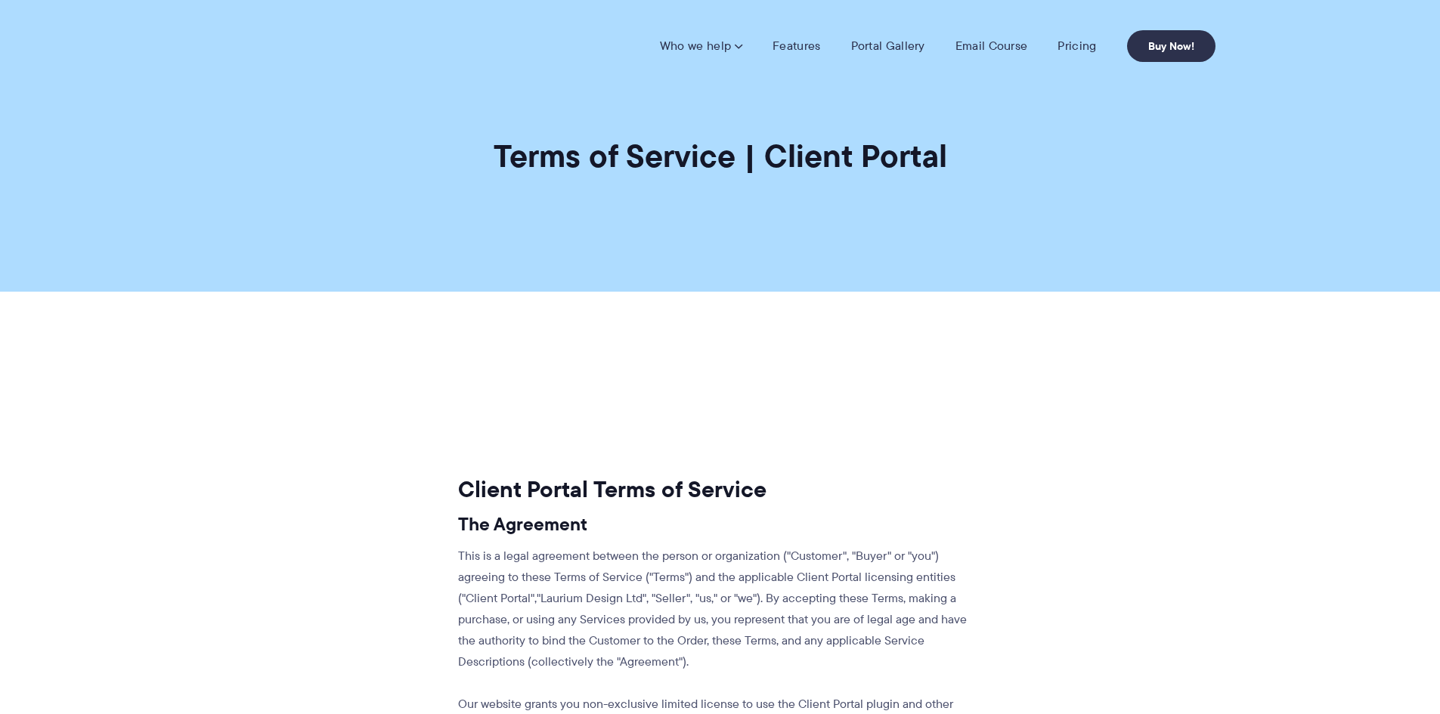 The image size is (1440, 714). I want to click on a: Portal Gallery, so click(888, 46).